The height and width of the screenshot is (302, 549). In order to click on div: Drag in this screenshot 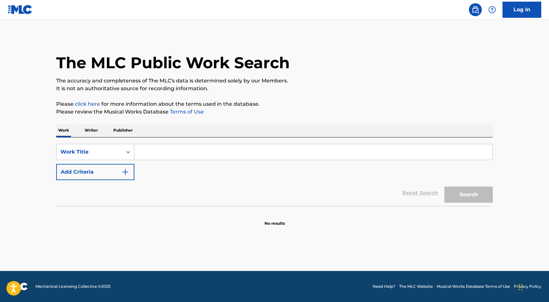, I will do `click(521, 287)`.